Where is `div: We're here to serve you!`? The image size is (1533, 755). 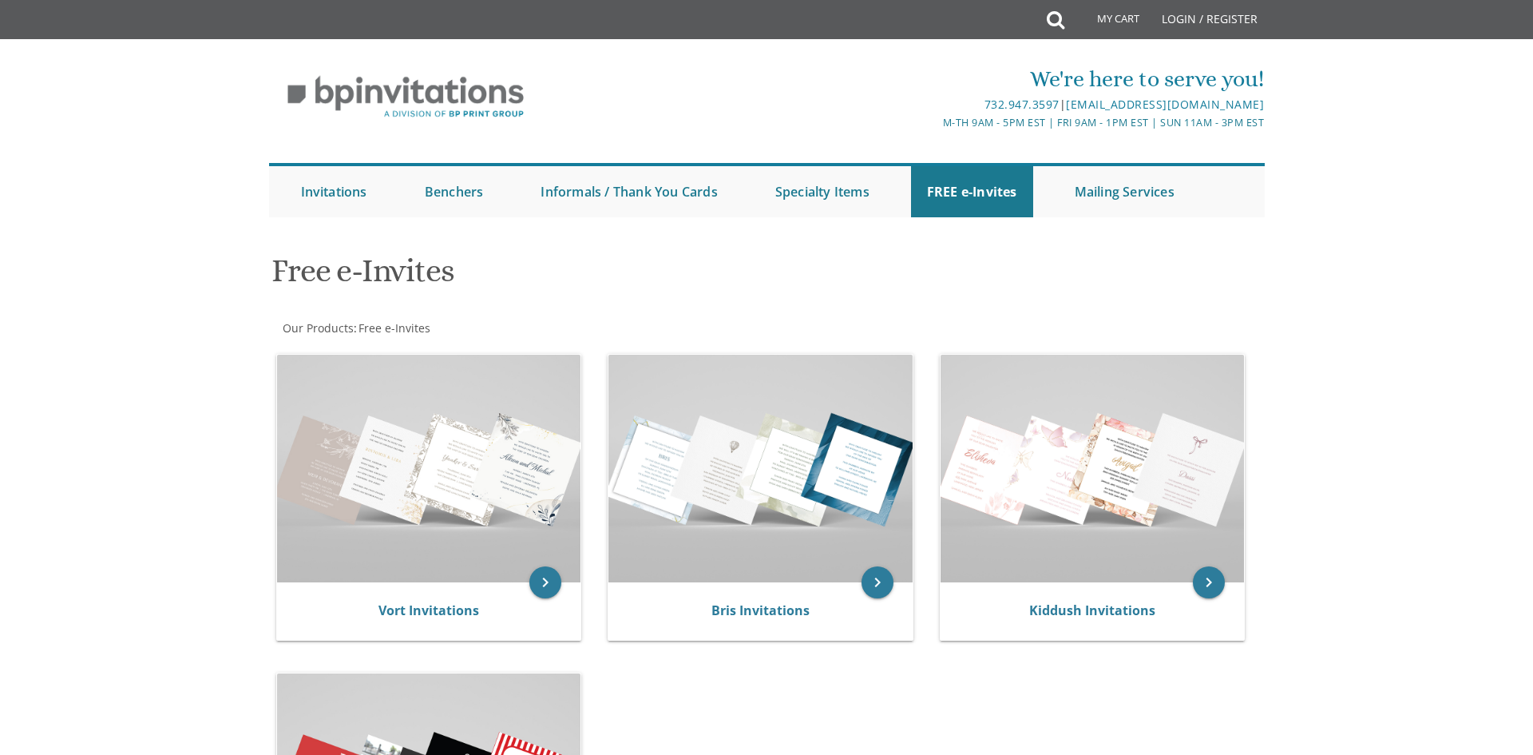
div: We're here to serve you! is located at coordinates (933, 79).